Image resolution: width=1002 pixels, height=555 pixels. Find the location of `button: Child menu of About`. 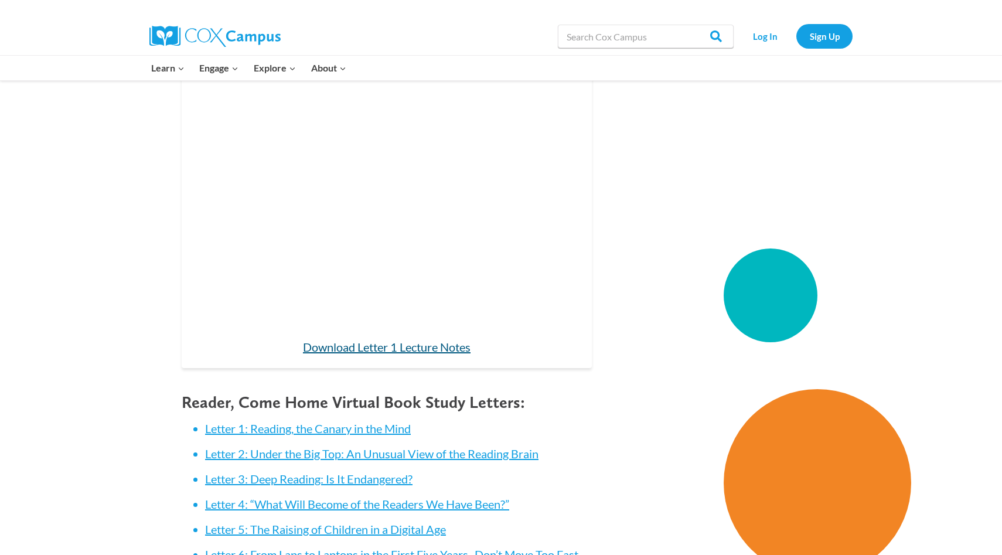

button: Child menu of About is located at coordinates (329, 68).